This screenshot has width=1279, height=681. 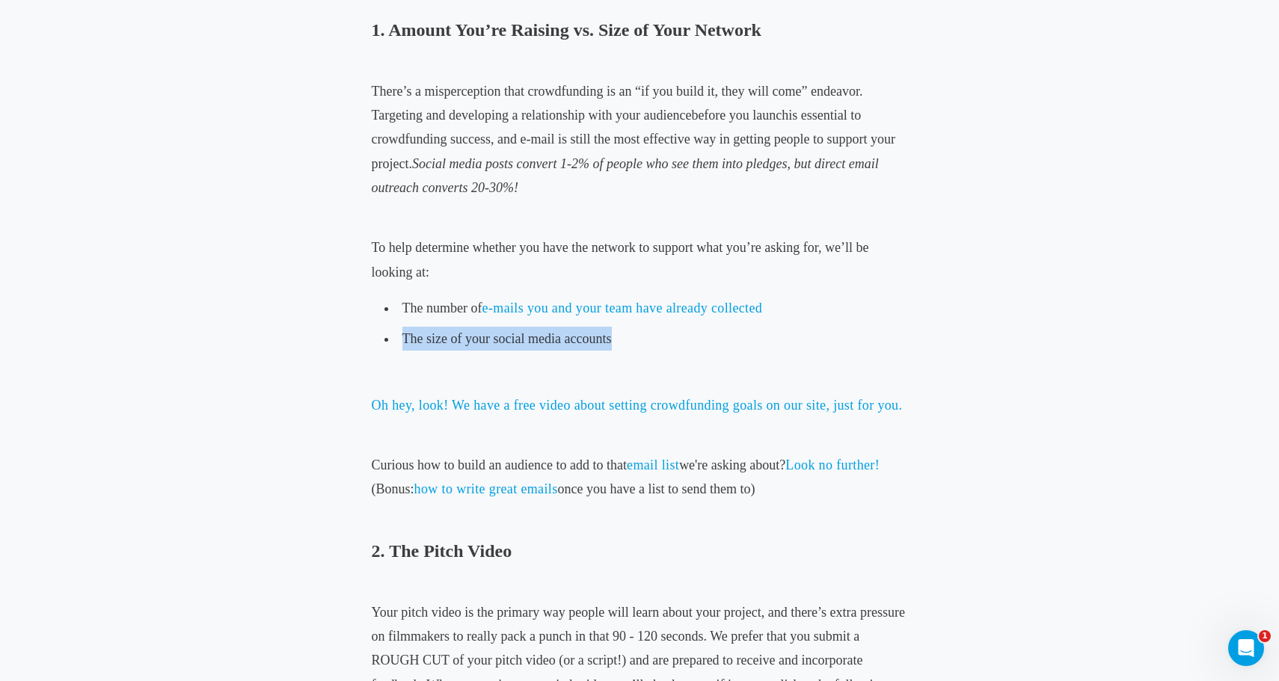 I want to click on p: Curious how to build an audience to add to that we're asking about? (Bonus: once you have a list ..., so click(x=639, y=477).